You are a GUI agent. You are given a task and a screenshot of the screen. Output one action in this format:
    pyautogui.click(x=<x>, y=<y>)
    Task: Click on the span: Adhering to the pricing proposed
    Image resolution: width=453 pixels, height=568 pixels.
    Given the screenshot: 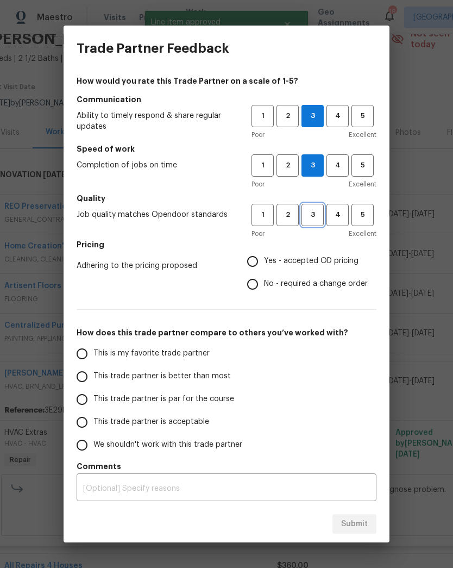 What is the action you would take?
    pyautogui.click(x=153, y=266)
    